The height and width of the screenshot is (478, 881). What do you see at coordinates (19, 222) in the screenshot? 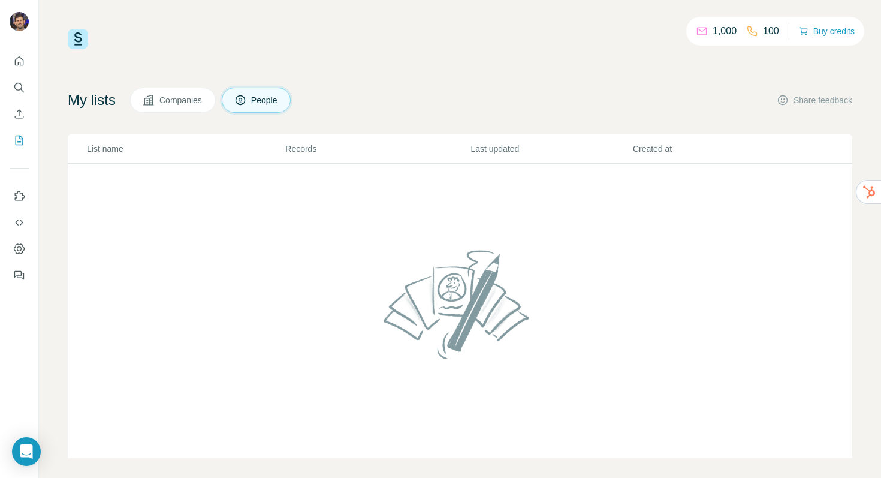
I see `button: Use Surfe API` at bounding box center [19, 222].